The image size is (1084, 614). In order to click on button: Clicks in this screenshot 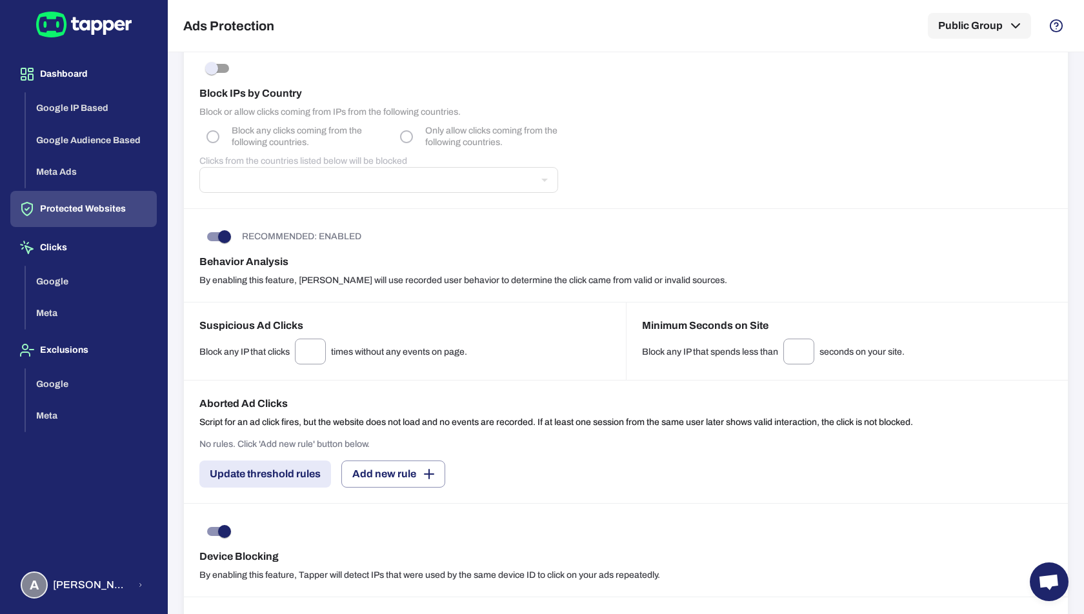, I will do `click(83, 248)`.